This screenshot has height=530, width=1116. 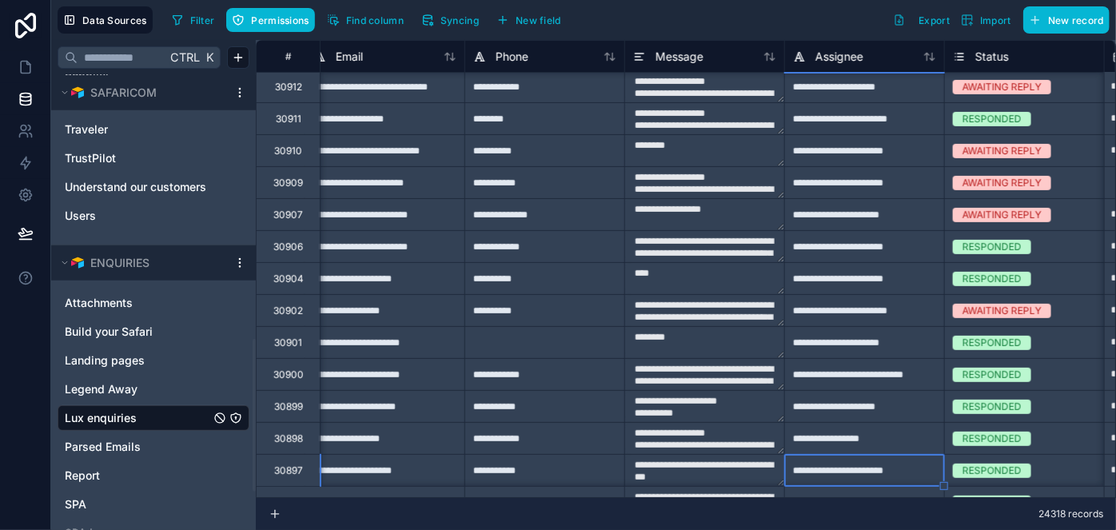 What do you see at coordinates (154, 332) in the screenshot?
I see `div: Build your Safari` at bounding box center [154, 332].